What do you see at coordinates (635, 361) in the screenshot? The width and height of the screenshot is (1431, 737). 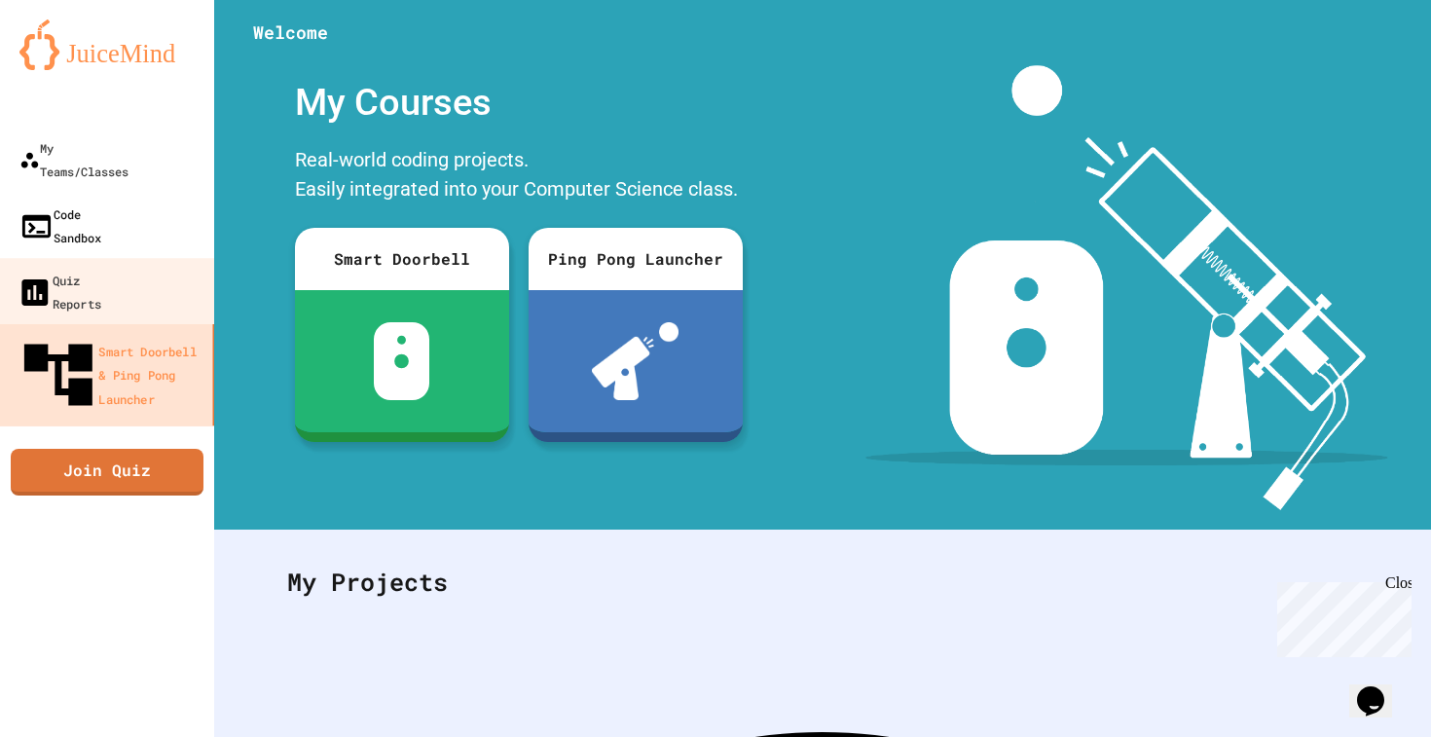 I see `img: ppl-with-ball.png` at bounding box center [635, 361].